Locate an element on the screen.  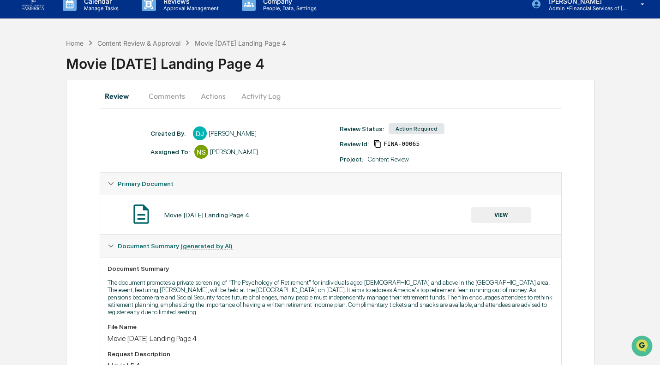
p: The document promotes a private screening of "The Psychology of Retirement" for individuals aged ... is located at coordinates (330, 297).